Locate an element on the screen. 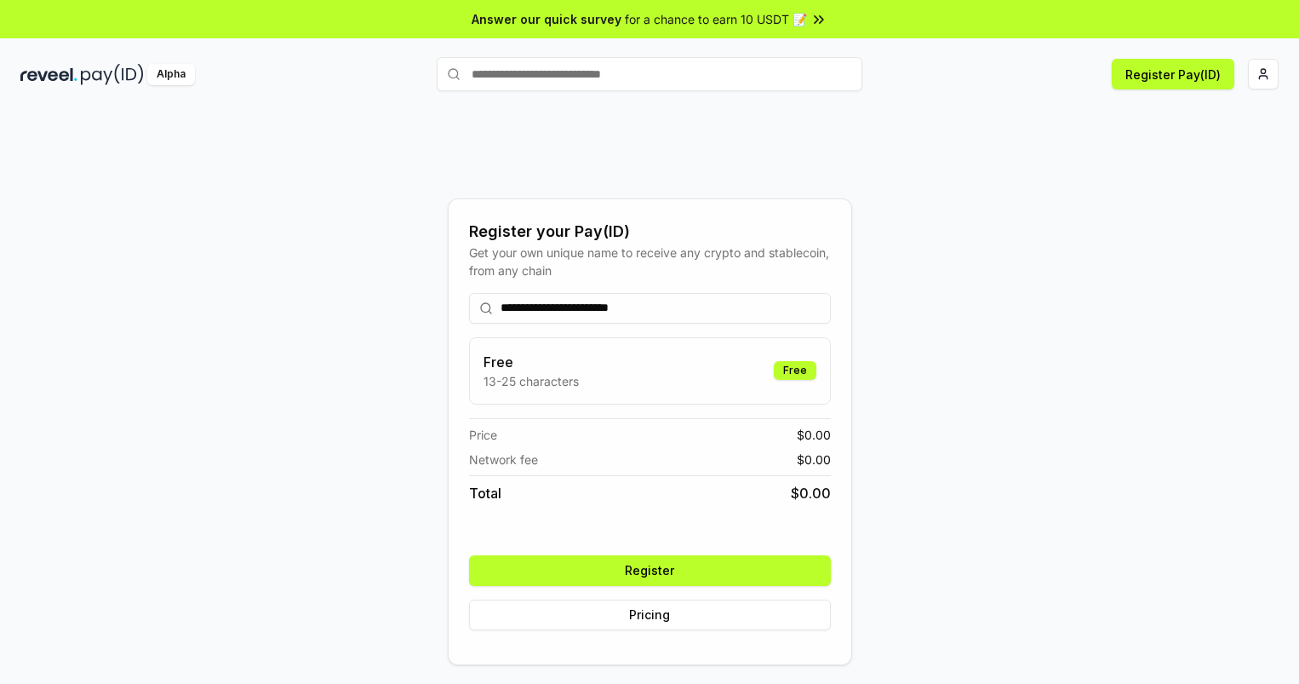  span: for a chance to earn 10 USDT 📝 is located at coordinates (716, 19).